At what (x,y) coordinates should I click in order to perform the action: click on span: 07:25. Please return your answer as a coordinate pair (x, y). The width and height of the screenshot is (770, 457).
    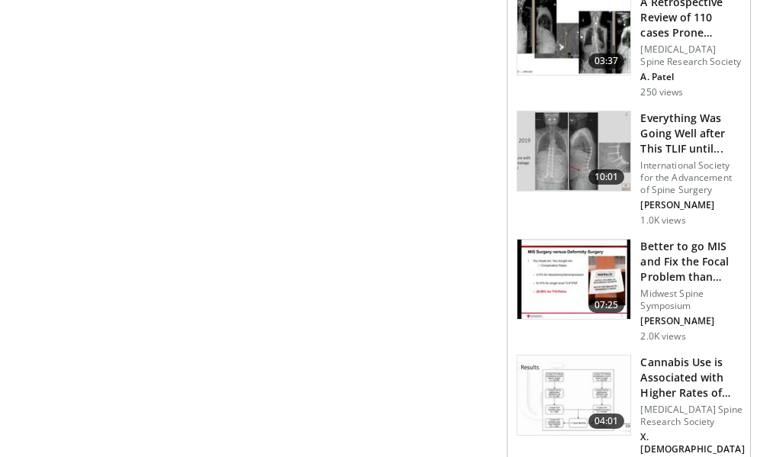
    Looking at the image, I should click on (607, 305).